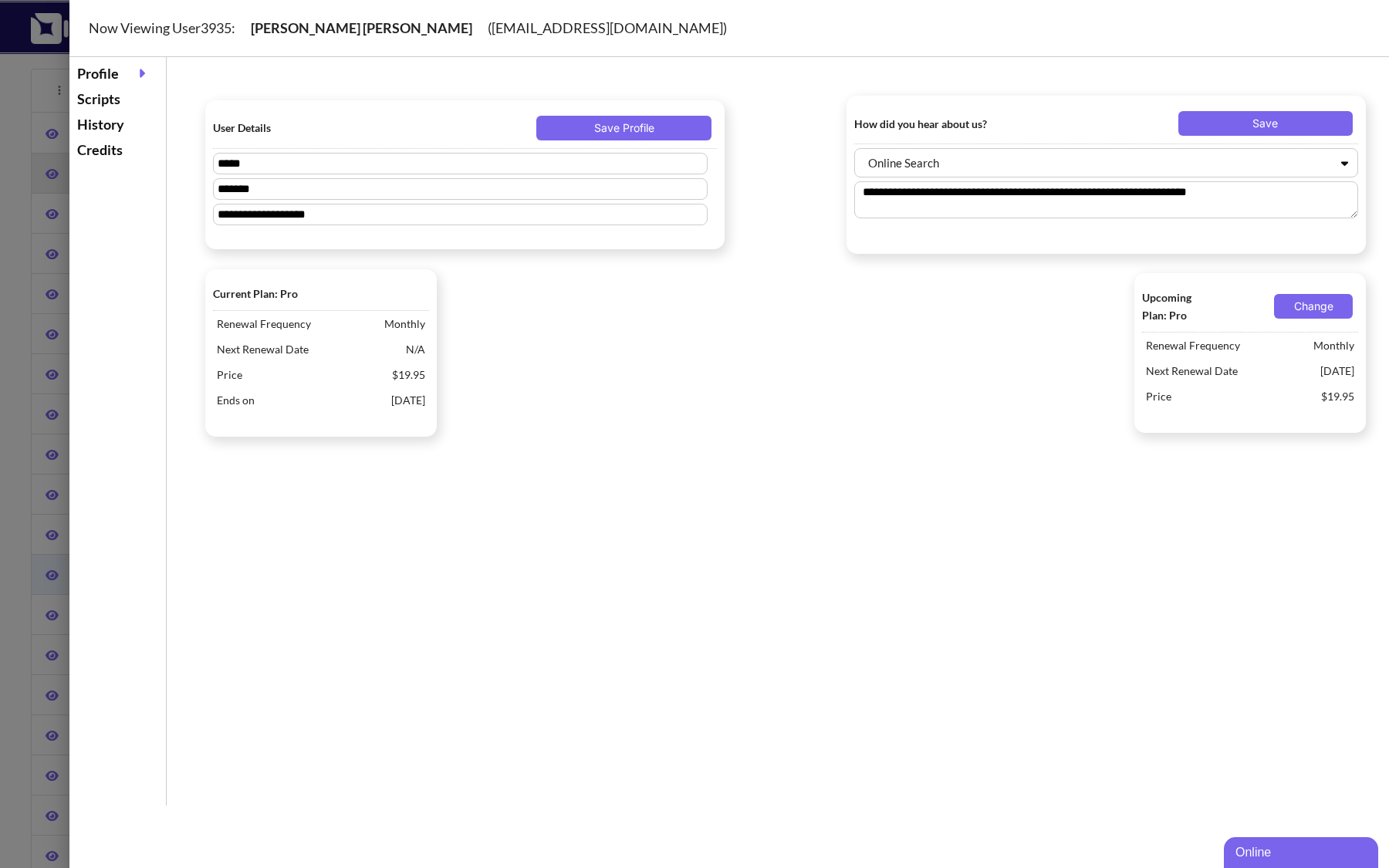  I want to click on button: Save Profile, so click(624, 129).